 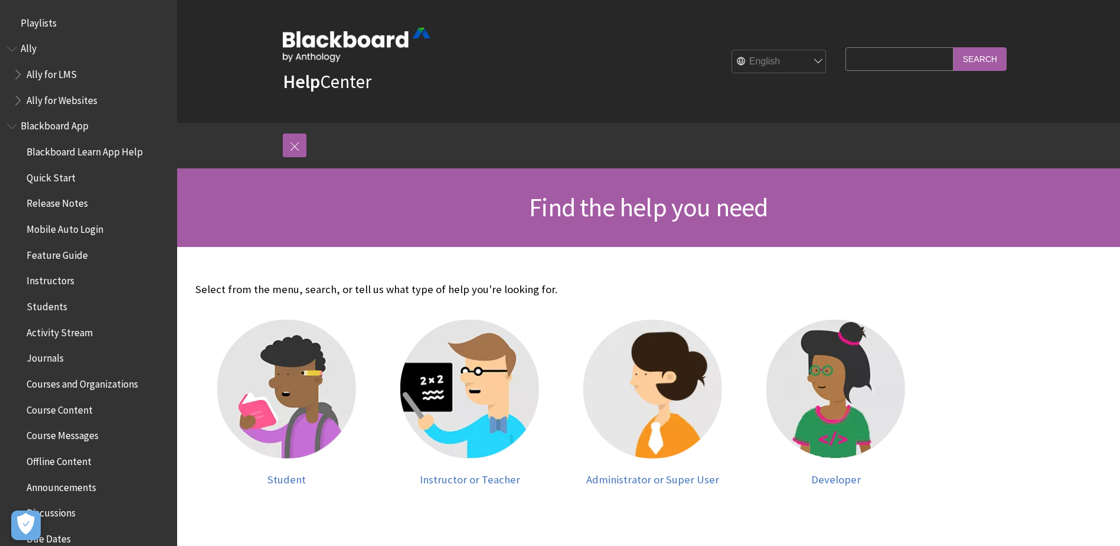 What do you see at coordinates (357, 45) in the screenshot?
I see `img: Blackboard by Anthology` at bounding box center [357, 45].